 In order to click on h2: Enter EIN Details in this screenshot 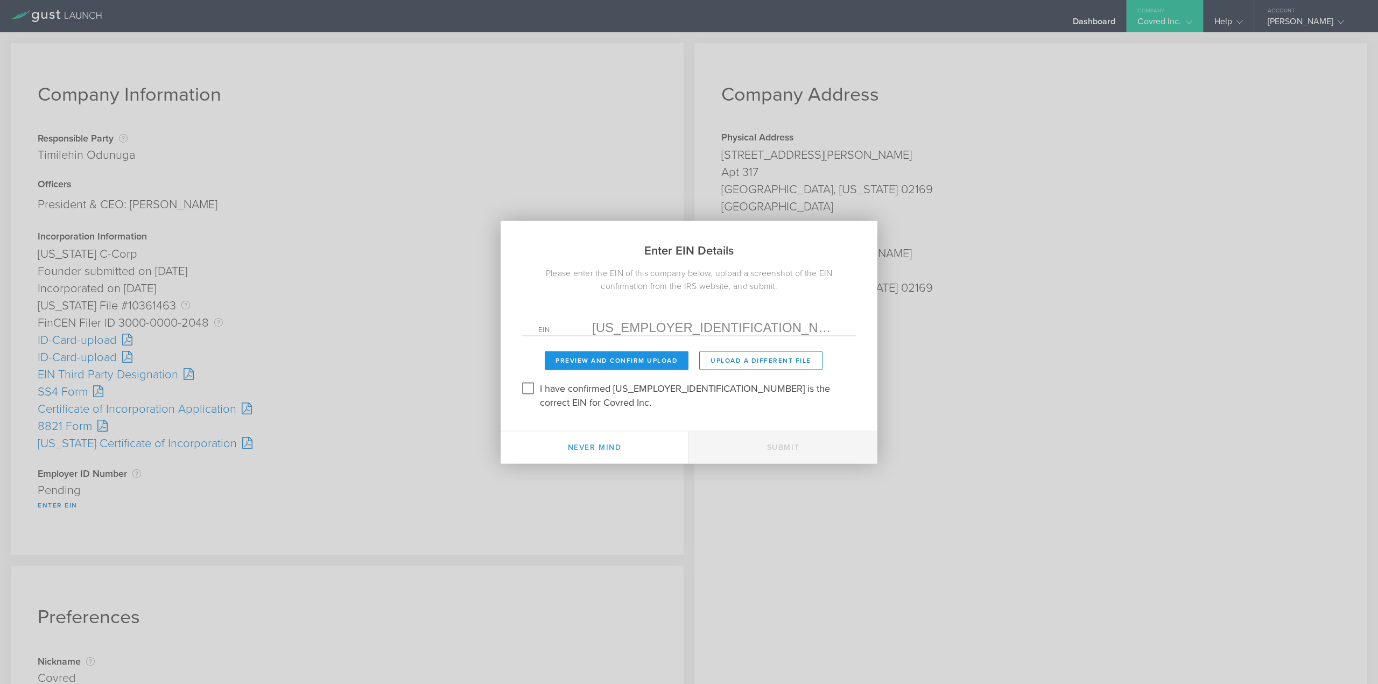, I will do `click(689, 243)`.